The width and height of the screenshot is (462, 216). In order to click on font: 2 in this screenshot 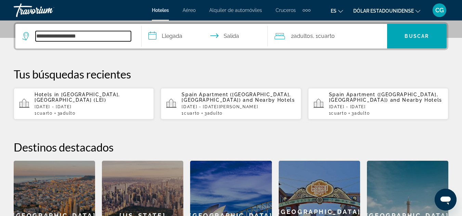, I will do `click(292, 36)`.